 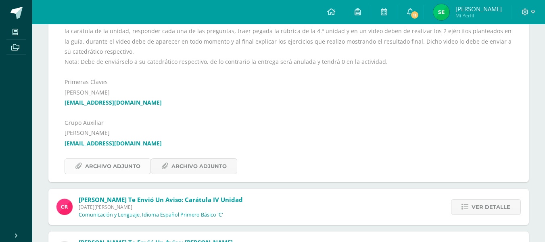 I want to click on span: 11, so click(x=415, y=15).